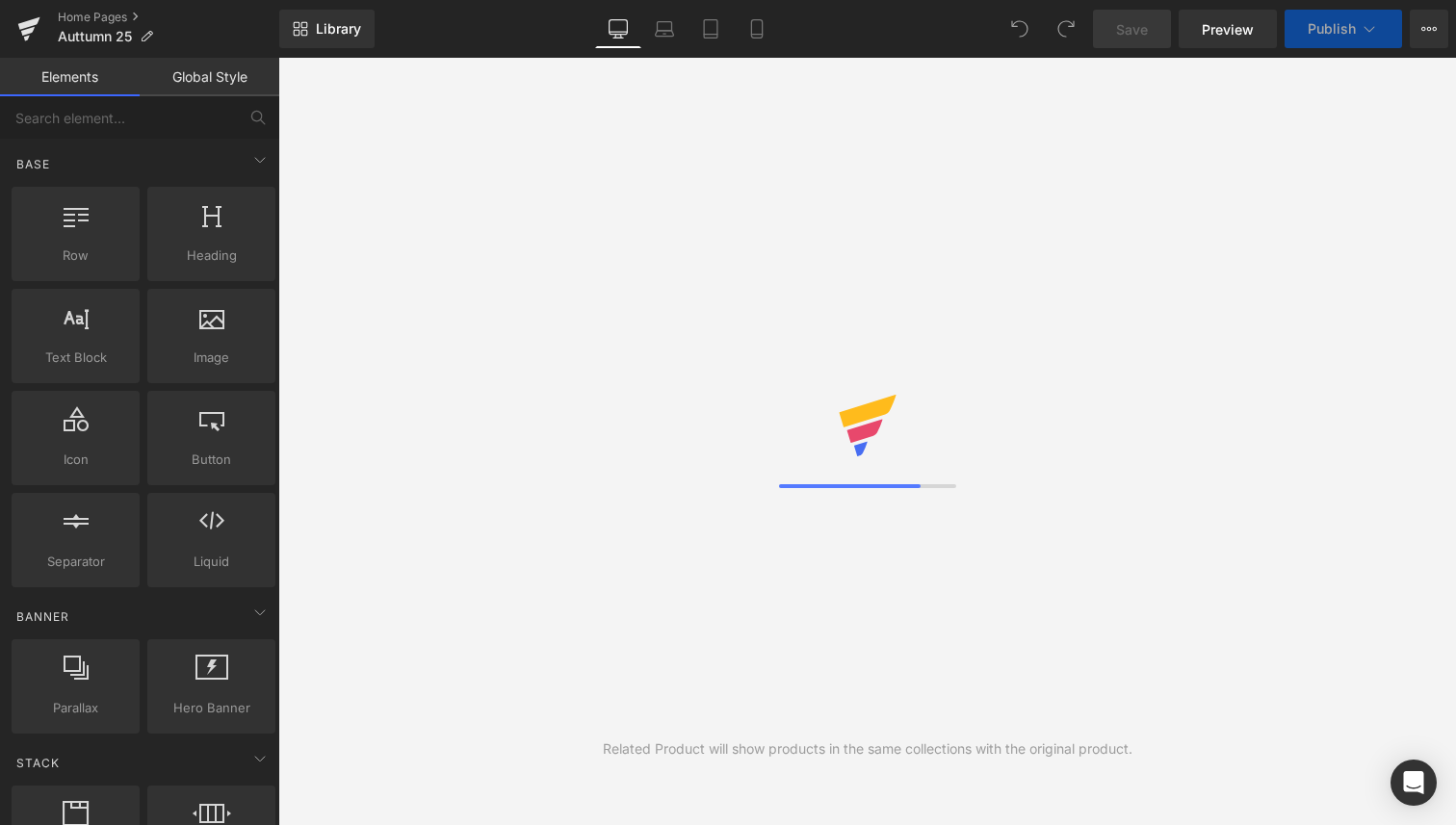  Describe the element at coordinates (1066, 29) in the screenshot. I see `button: Redo` at that location.